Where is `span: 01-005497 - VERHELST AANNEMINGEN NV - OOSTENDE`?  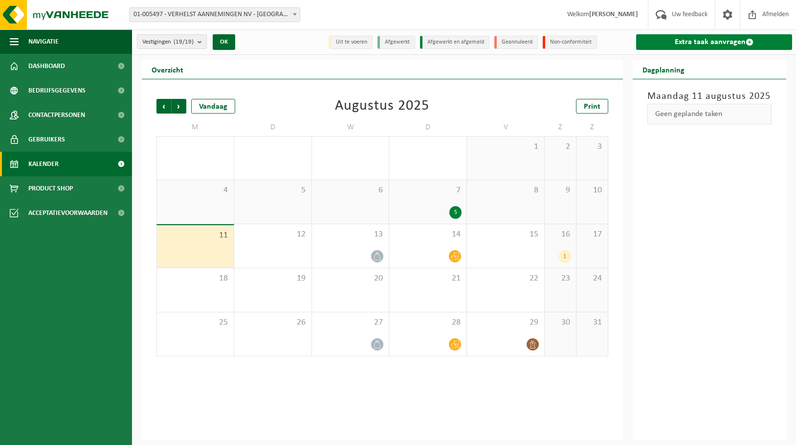
span: 01-005497 - VERHELST AANNEMINGEN NV - OOSTENDE is located at coordinates (215, 15).